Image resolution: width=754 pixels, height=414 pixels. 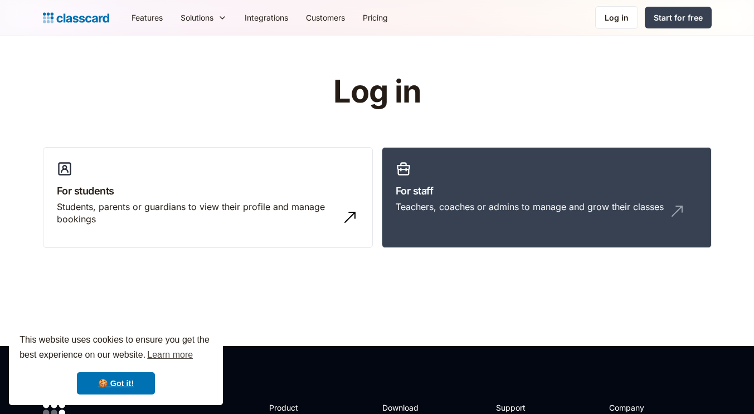 What do you see at coordinates (197, 213) in the screenshot?
I see `div: Students, parents or guardians to view their profile and manage bookings` at bounding box center [197, 213].